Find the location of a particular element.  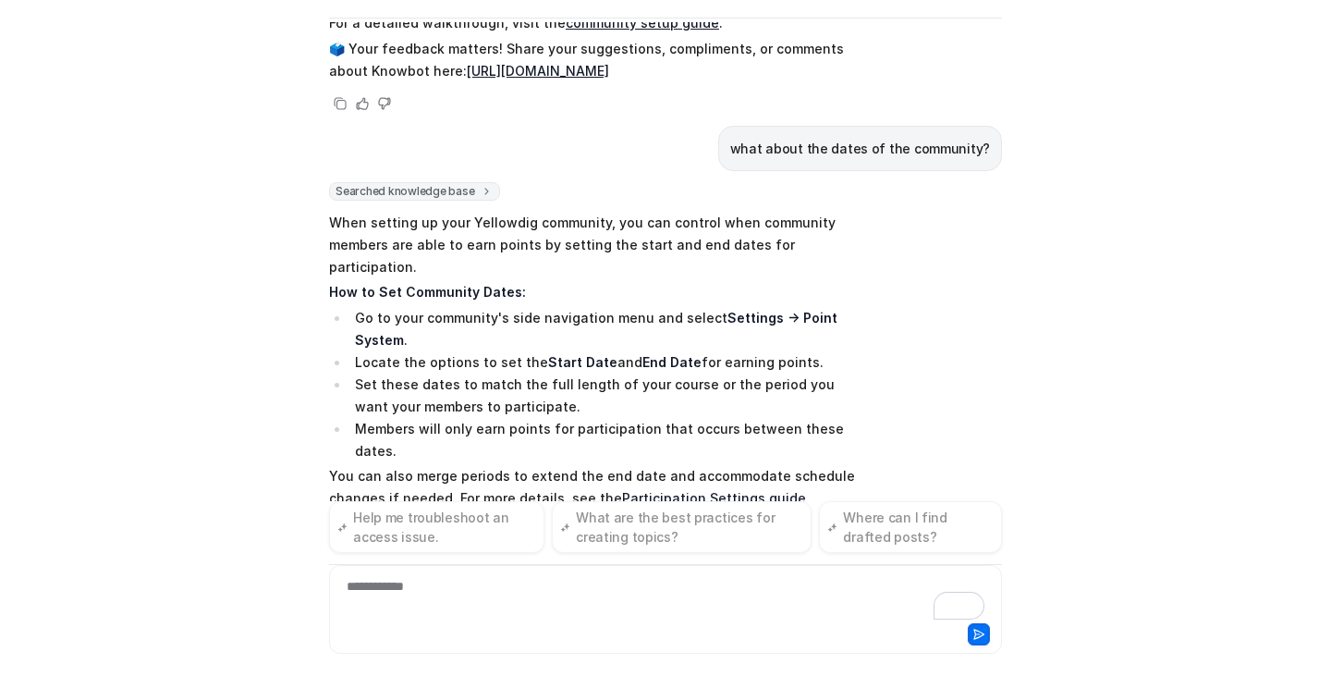

strong: End Date is located at coordinates (672, 361).